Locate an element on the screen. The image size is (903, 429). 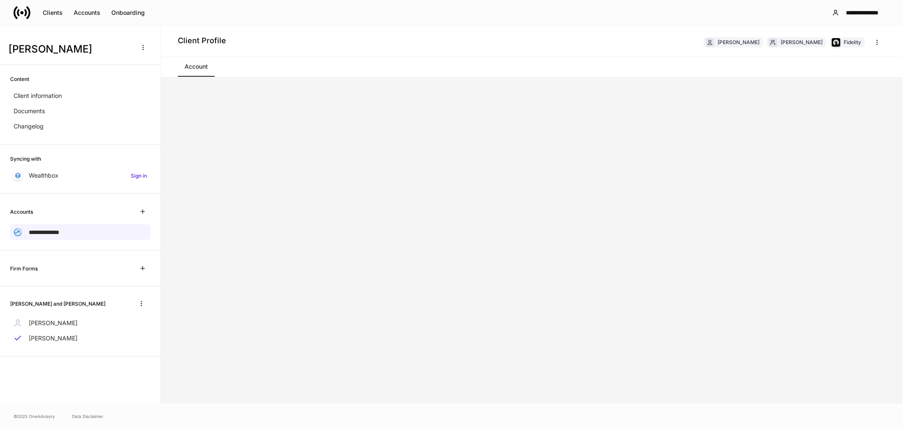
div: Accounts is located at coordinates (87, 13).